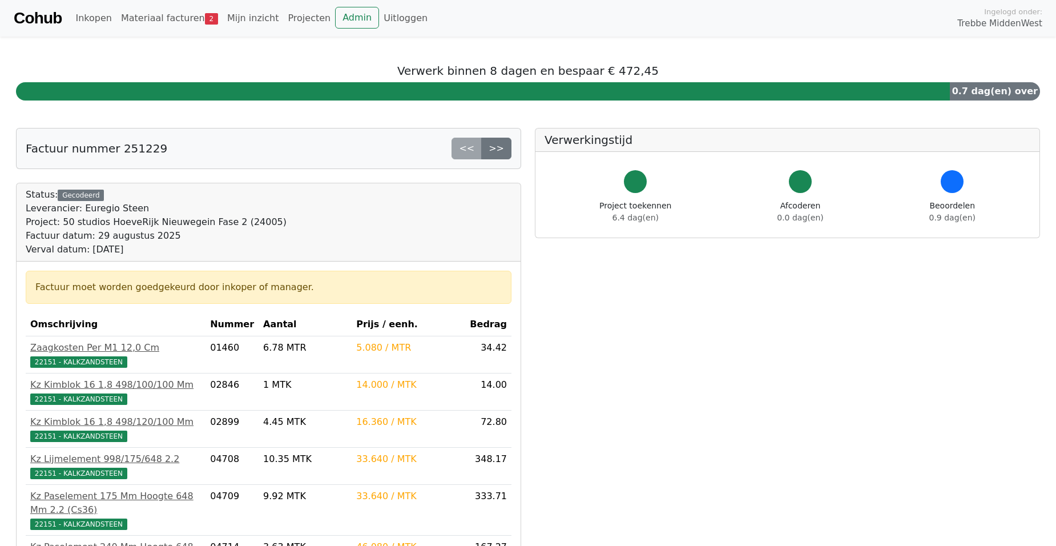 This screenshot has height=546, width=1056. Describe the element at coordinates (305, 348) in the screenshot. I see `div: 6.78 MTR` at that location.